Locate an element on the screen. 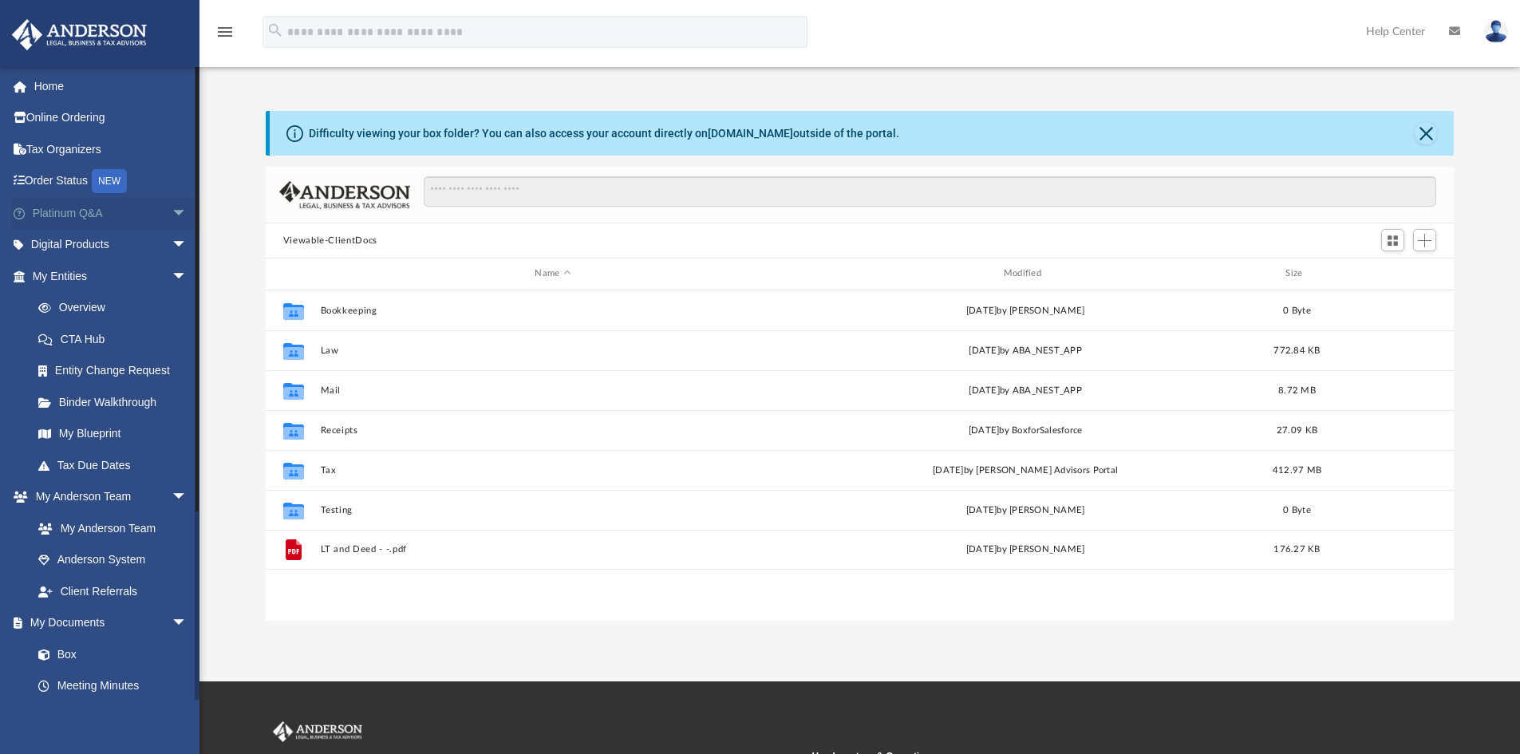 The image size is (1520, 754). button: Add is located at coordinates (1426, 240).